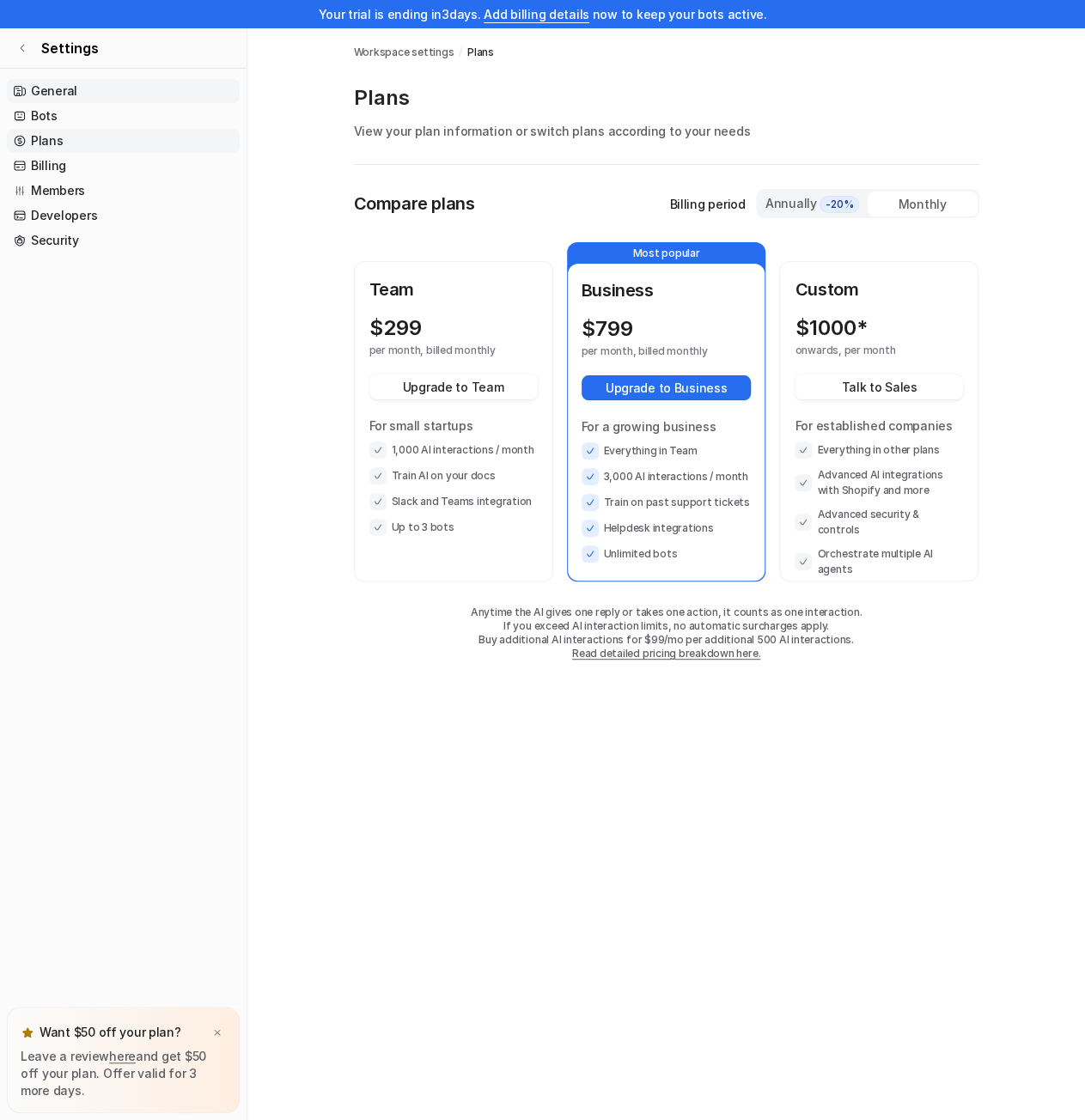 The width and height of the screenshot is (1085, 1120). Describe the element at coordinates (666, 653) in the screenshot. I see `a: Read detailed pricing breakdown here.` at that location.